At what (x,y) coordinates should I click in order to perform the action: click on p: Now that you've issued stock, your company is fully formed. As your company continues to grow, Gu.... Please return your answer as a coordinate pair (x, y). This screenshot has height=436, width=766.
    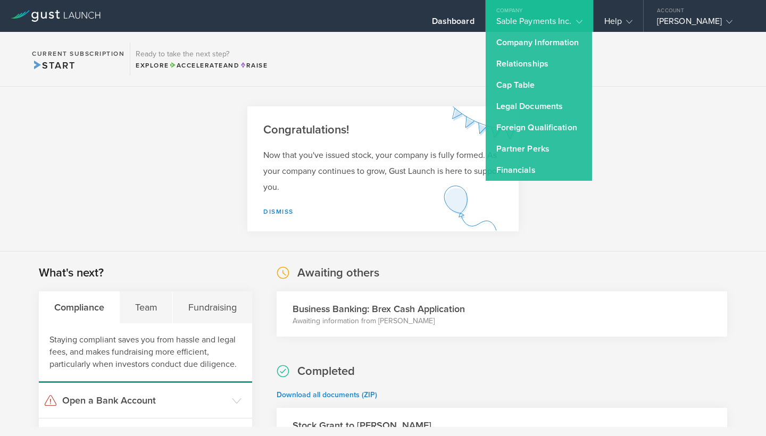
    Looking at the image, I should click on (383, 171).